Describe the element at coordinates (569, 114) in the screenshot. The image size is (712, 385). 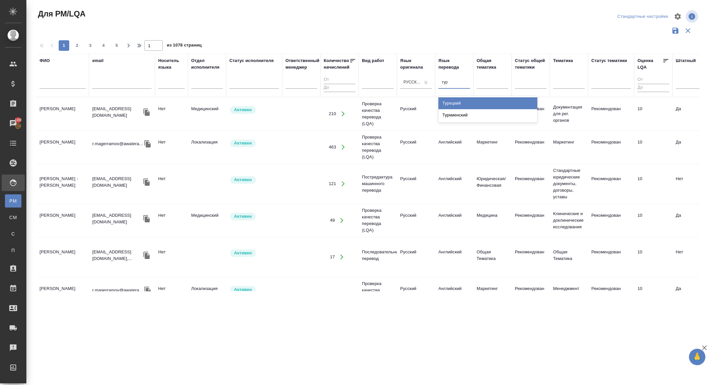
I see `td: Документация для рег. органов` at that location.